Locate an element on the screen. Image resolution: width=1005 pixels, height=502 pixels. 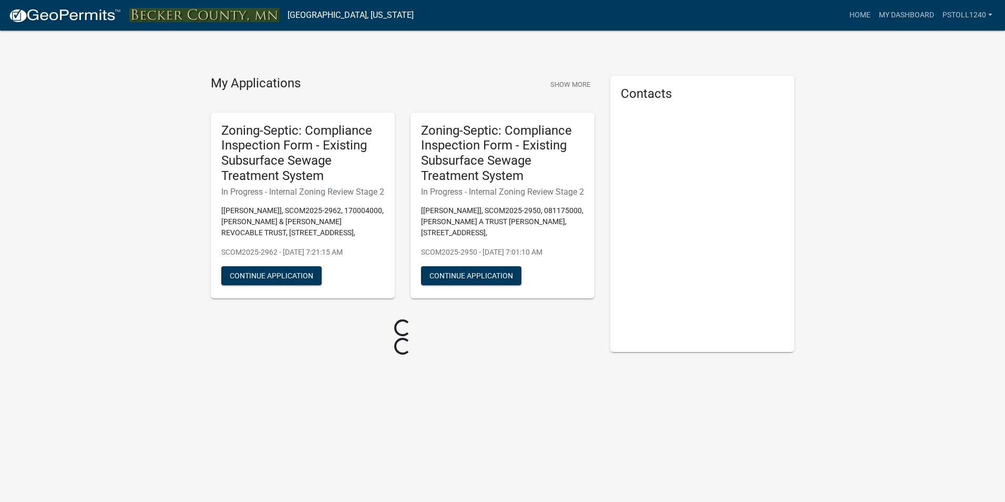
a: My Dashboard is located at coordinates (906, 15).